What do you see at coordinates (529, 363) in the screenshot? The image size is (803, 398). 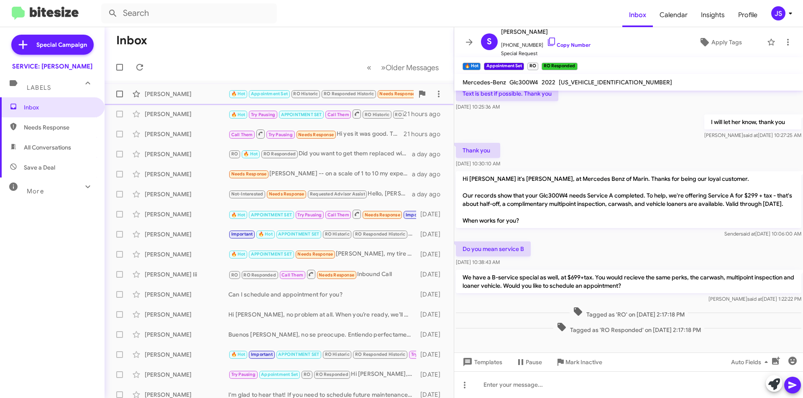 I see `button: Pause` at bounding box center [529, 363].